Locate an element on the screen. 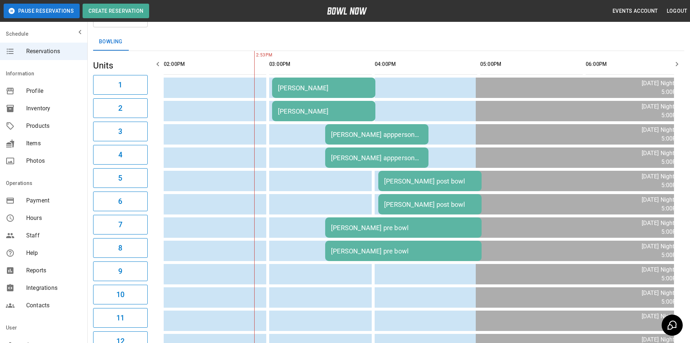 The image size is (690, 343). button: 5 is located at coordinates (120, 178).